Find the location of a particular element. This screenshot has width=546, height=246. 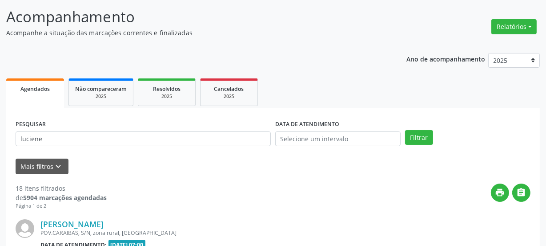

button: Filtrar is located at coordinates (419, 137).